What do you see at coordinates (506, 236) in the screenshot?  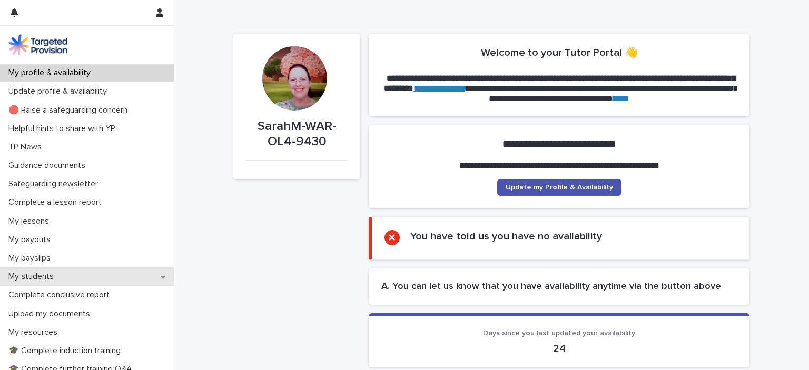 I see `h2: You have told us you have no availability` at bounding box center [506, 236].